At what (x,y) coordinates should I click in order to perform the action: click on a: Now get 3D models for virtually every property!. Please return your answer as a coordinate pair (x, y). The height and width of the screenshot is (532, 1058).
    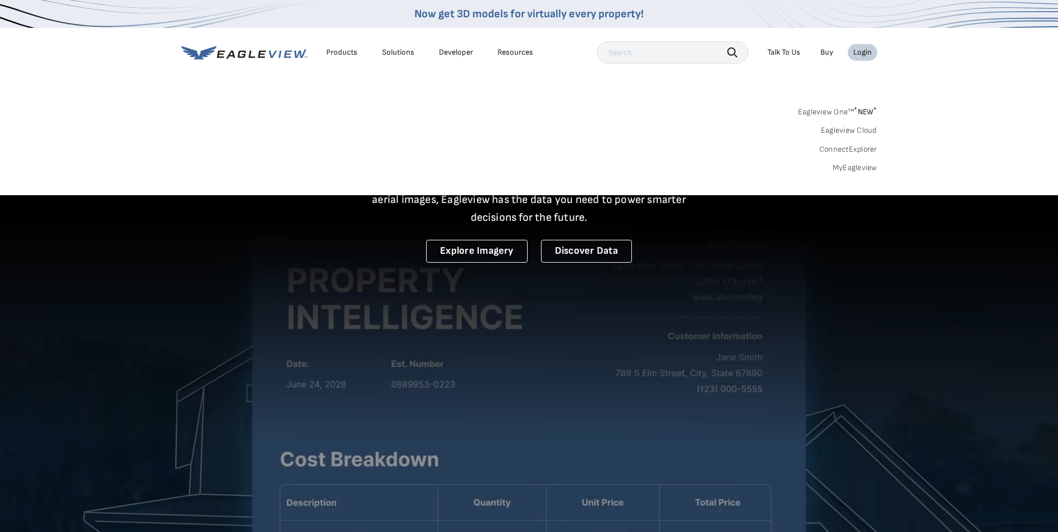
    Looking at the image, I should click on (529, 14).